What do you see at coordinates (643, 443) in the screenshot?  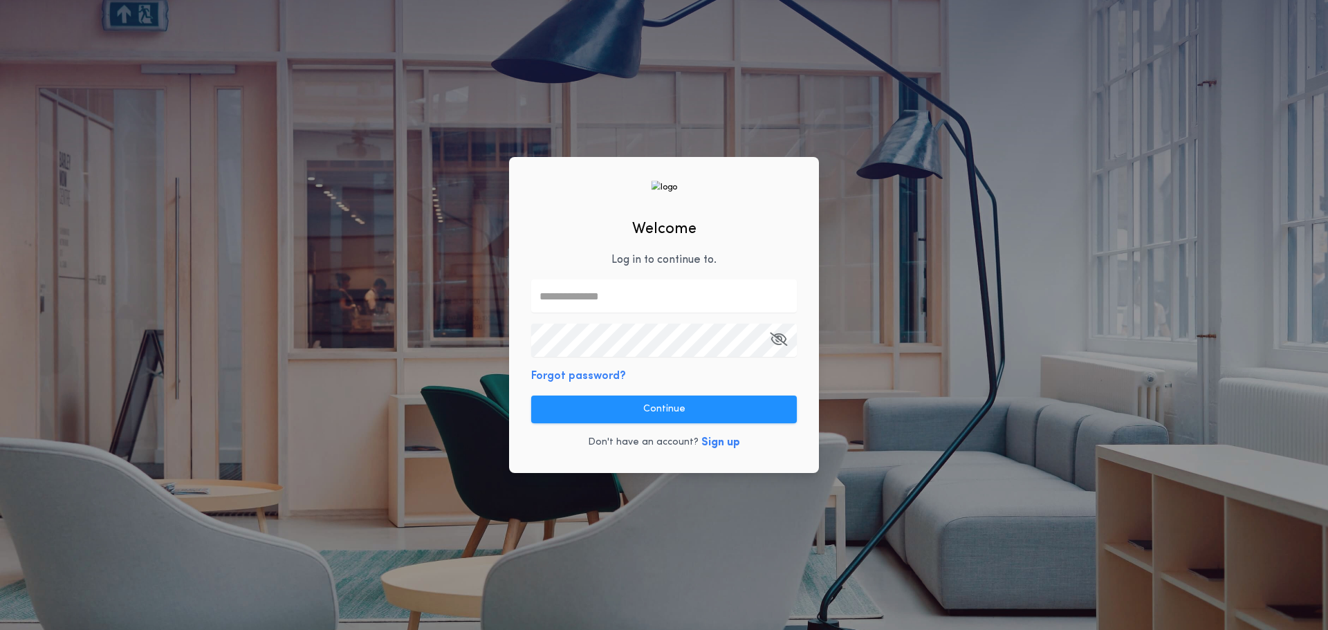 I see `p: Don't have an account?` at bounding box center [643, 443].